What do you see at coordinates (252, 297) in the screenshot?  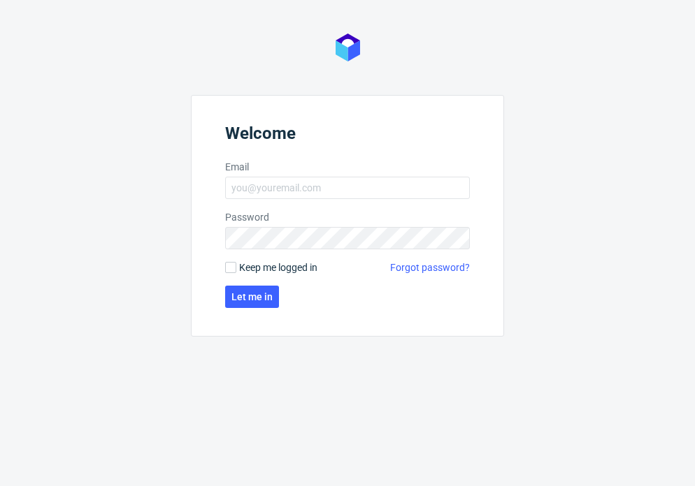 I see `button: Let me in` at bounding box center [252, 297].